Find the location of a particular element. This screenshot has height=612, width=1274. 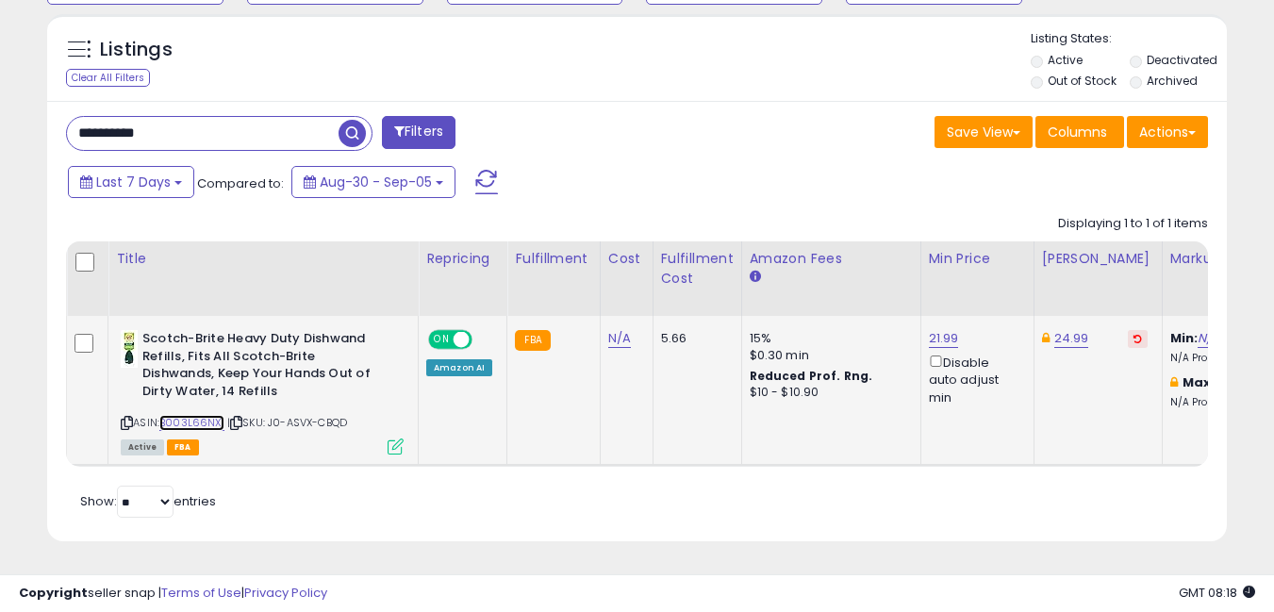

a: Privacy Policy is located at coordinates (286, 592).